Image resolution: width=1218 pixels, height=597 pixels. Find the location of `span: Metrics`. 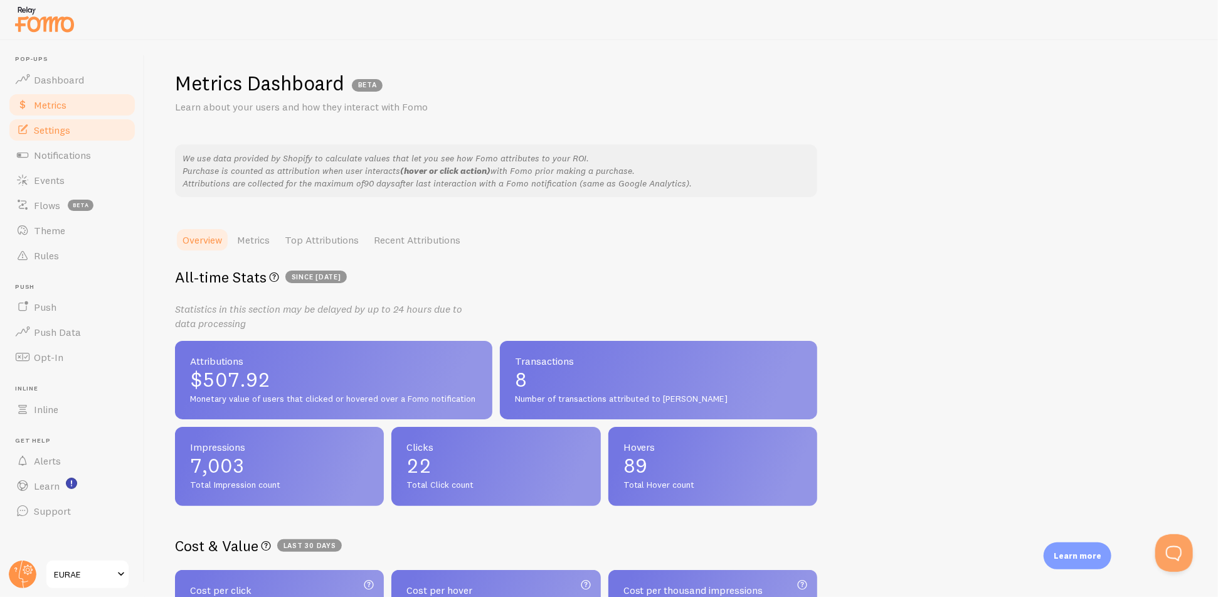

span: Metrics is located at coordinates (50, 105).